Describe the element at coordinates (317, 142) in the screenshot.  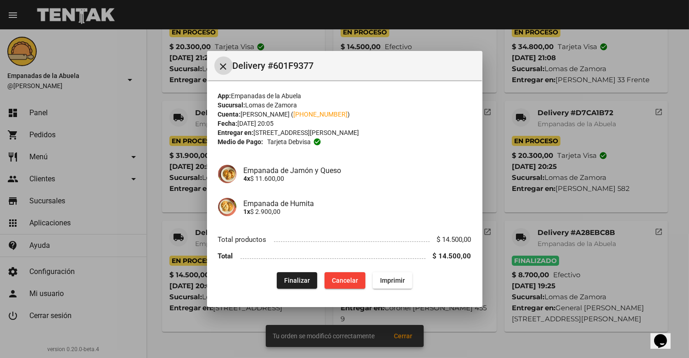
I see `mat-icon: check_circle` at that location.